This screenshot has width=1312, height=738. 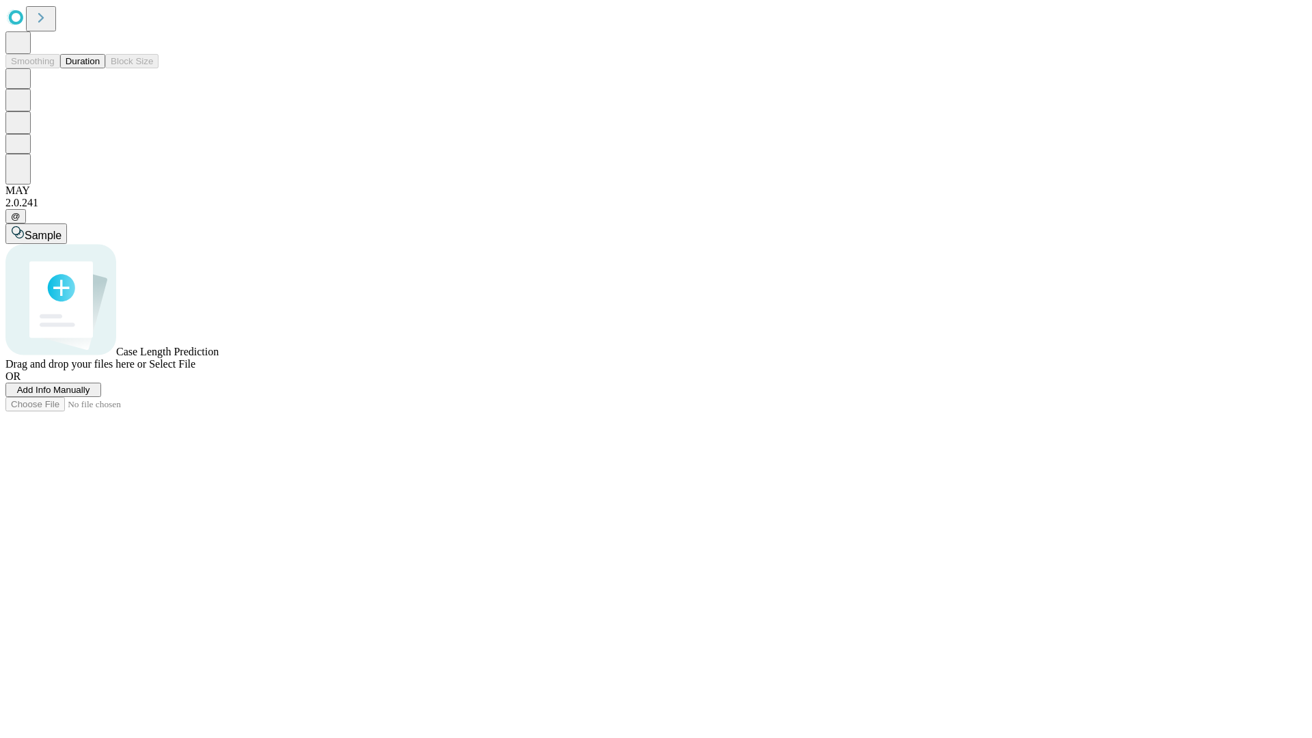 I want to click on button: Add Info Manually, so click(x=53, y=389).